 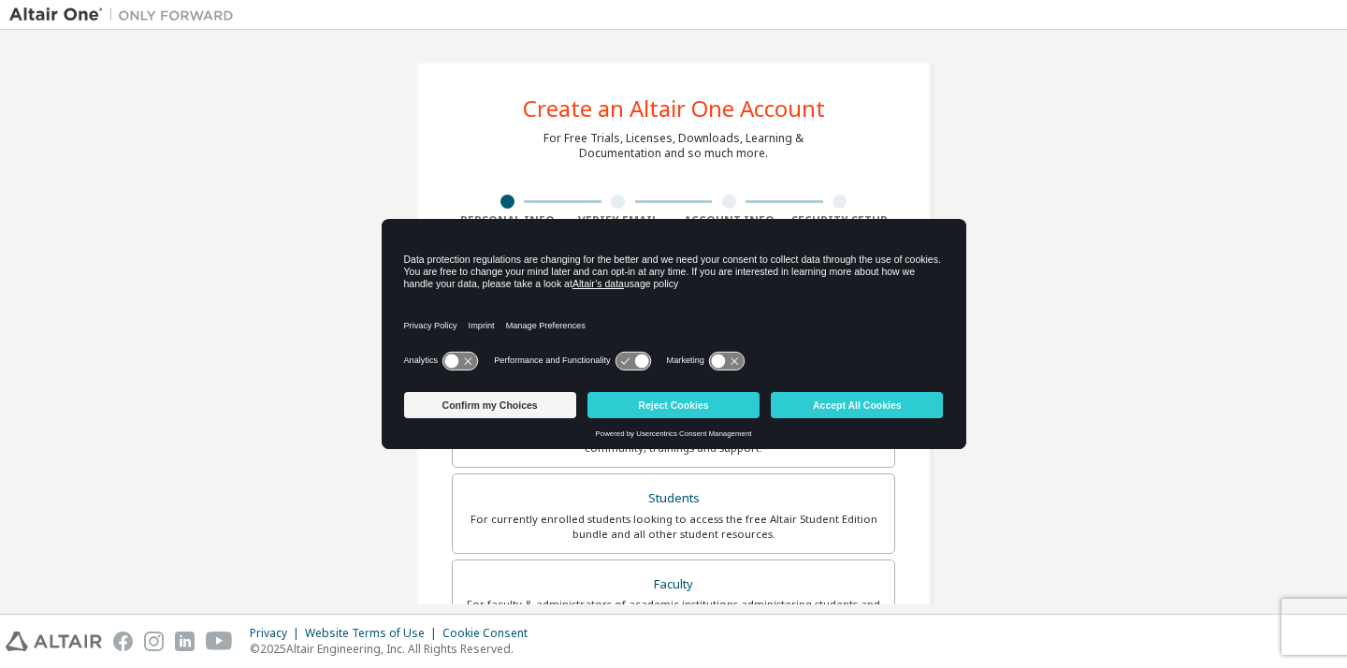 What do you see at coordinates (674, 527) in the screenshot?
I see `div: For currently enrolled students looking to access the free Altair Student Edition bundle and all ...` at bounding box center [674, 527].